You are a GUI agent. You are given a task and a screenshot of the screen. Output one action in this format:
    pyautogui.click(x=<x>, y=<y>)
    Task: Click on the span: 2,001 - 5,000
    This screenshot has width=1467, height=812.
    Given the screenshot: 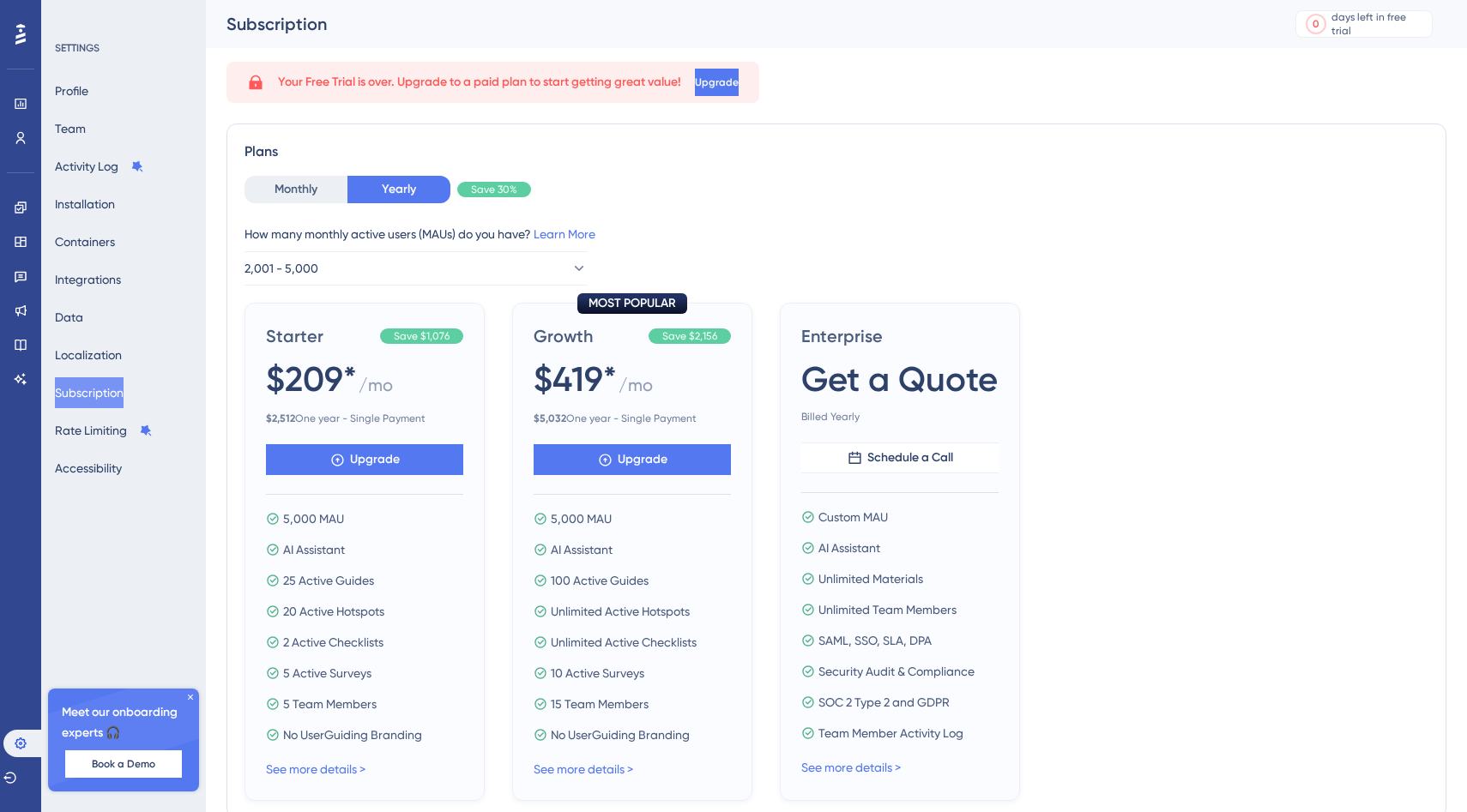 What is the action you would take?
    pyautogui.click(x=282, y=268)
    